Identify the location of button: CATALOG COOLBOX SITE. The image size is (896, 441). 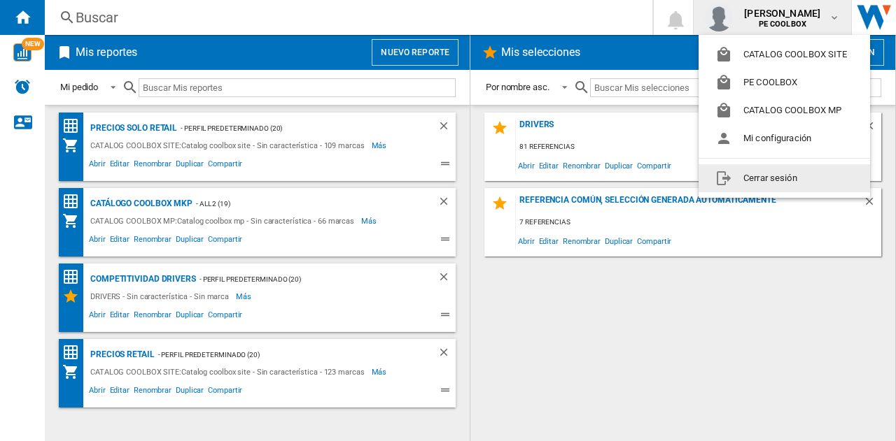
(784, 55).